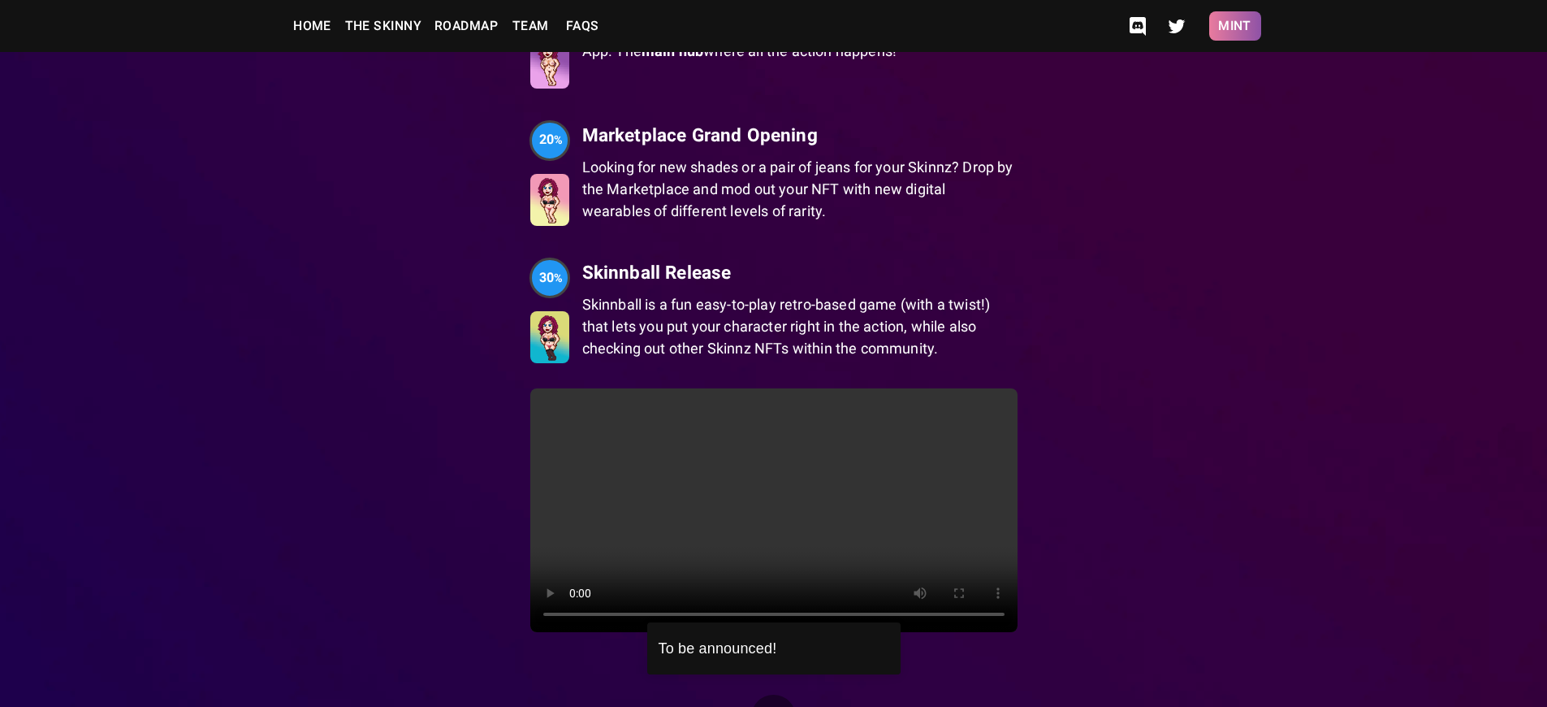 The height and width of the screenshot is (707, 1547). Describe the element at coordinates (383, 26) in the screenshot. I see `a: The Skinny` at that location.